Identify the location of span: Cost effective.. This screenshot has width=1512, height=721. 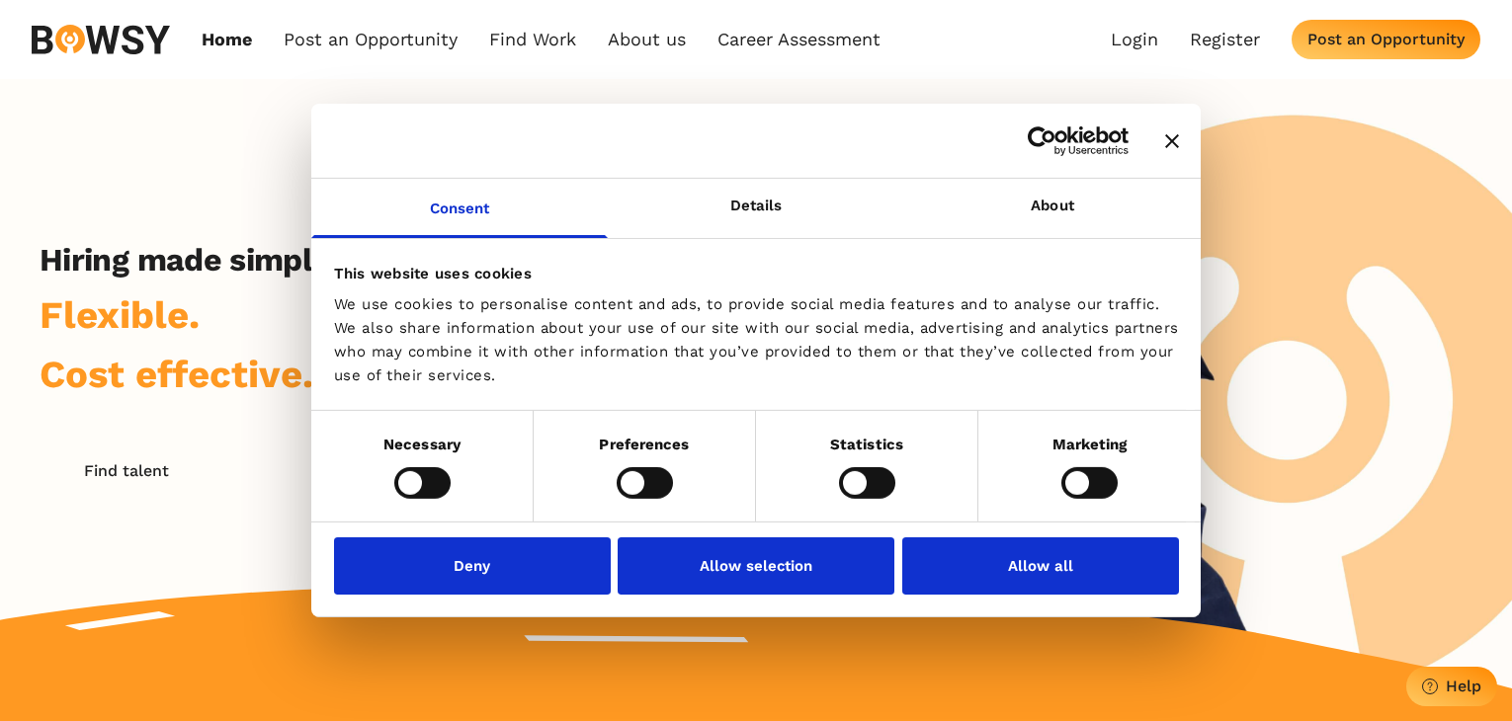
(176, 373).